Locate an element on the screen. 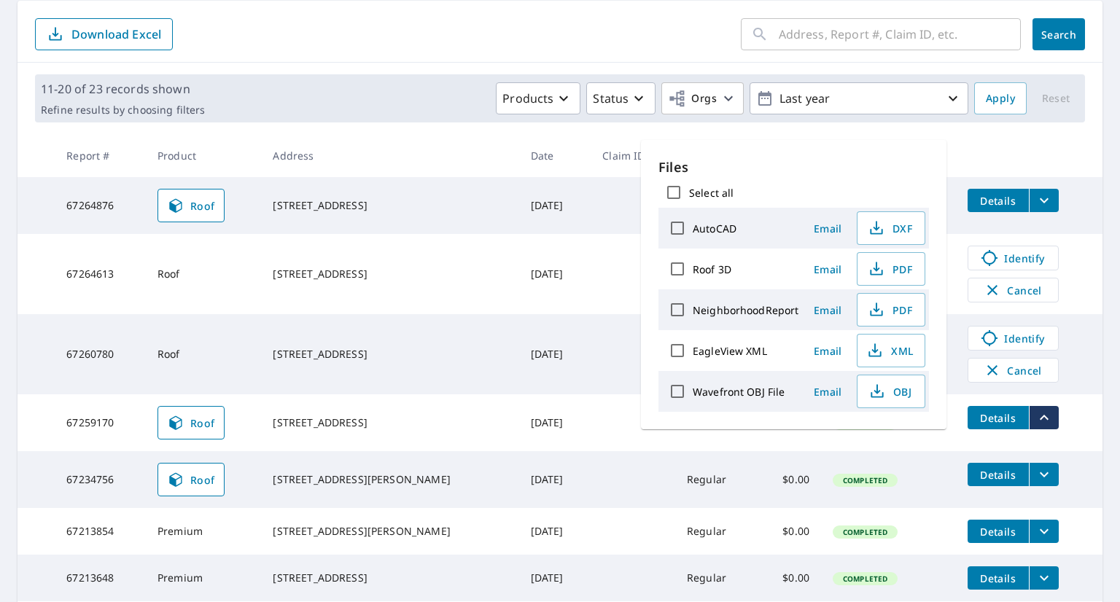 The image size is (1120, 602). label: EagleView XML is located at coordinates (730, 351).